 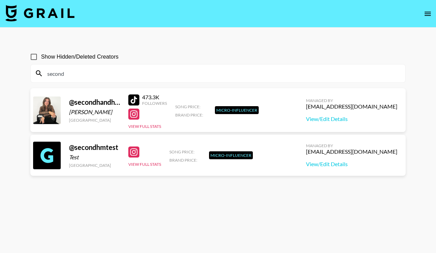 What do you see at coordinates (155, 97) in the screenshot?
I see `div: 473.3K` at bounding box center [155, 97].